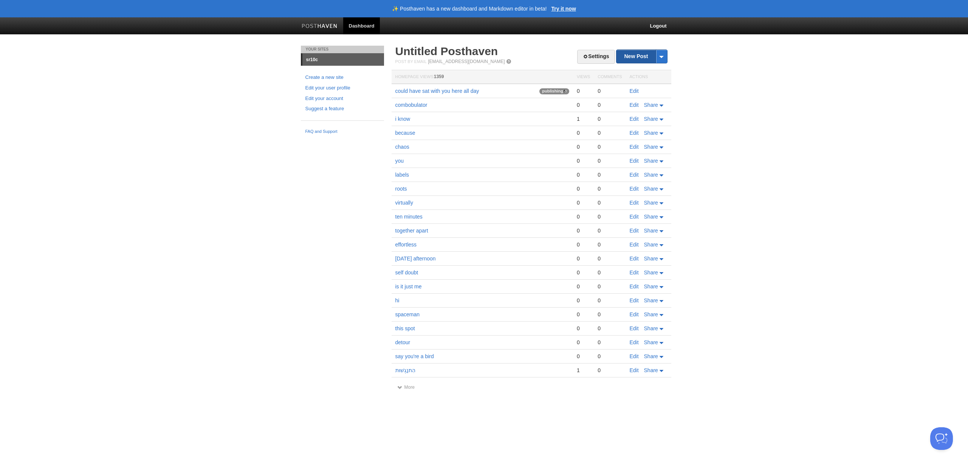  What do you see at coordinates (405, 329) in the screenshot?
I see `a: this spot` at bounding box center [405, 329].